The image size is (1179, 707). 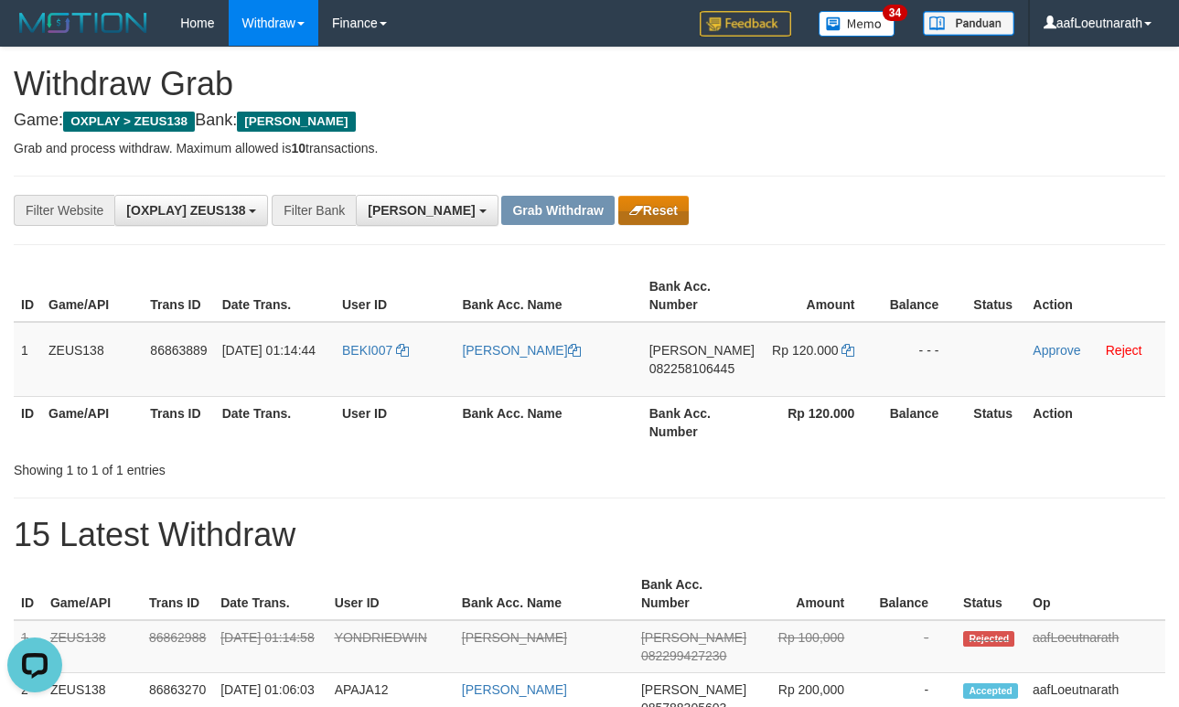 What do you see at coordinates (178, 350) in the screenshot?
I see `span: 86863889` at bounding box center [178, 350].